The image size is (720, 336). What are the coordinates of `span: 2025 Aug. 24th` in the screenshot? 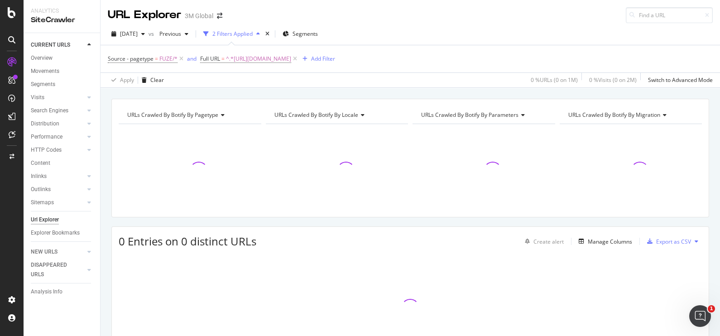 It's located at (129, 34).